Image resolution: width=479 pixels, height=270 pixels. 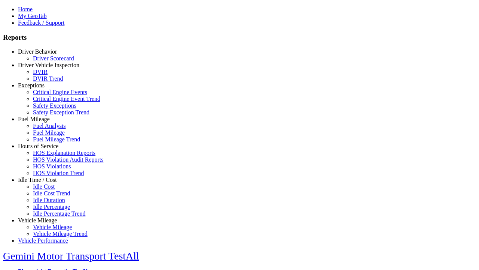 What do you see at coordinates (60, 92) in the screenshot?
I see `a: Critical Engine Events` at bounding box center [60, 92].